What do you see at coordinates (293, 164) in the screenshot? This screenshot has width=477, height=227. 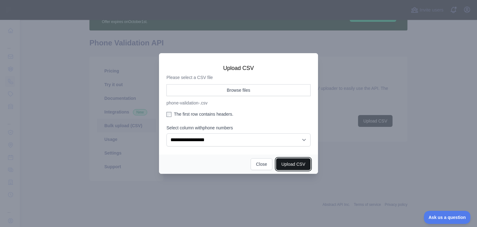 I see `button: Upload CSV` at bounding box center [293, 164].